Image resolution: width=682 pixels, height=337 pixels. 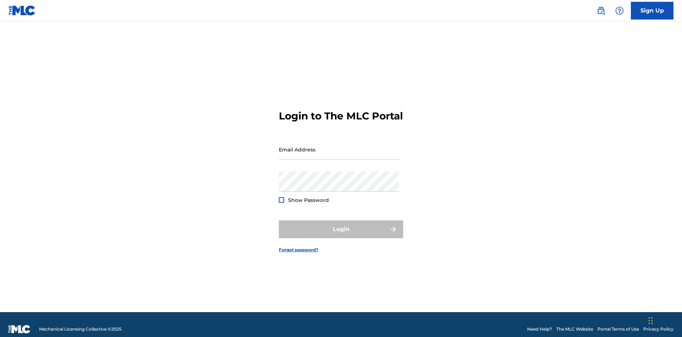 What do you see at coordinates (618, 329) in the screenshot?
I see `a: Portal Terms of Use` at bounding box center [618, 329].